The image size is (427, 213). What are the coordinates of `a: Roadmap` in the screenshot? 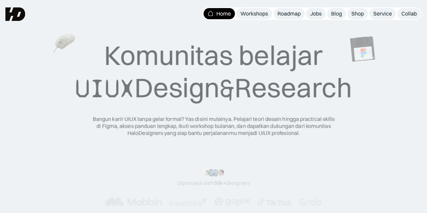 It's located at (289, 13).